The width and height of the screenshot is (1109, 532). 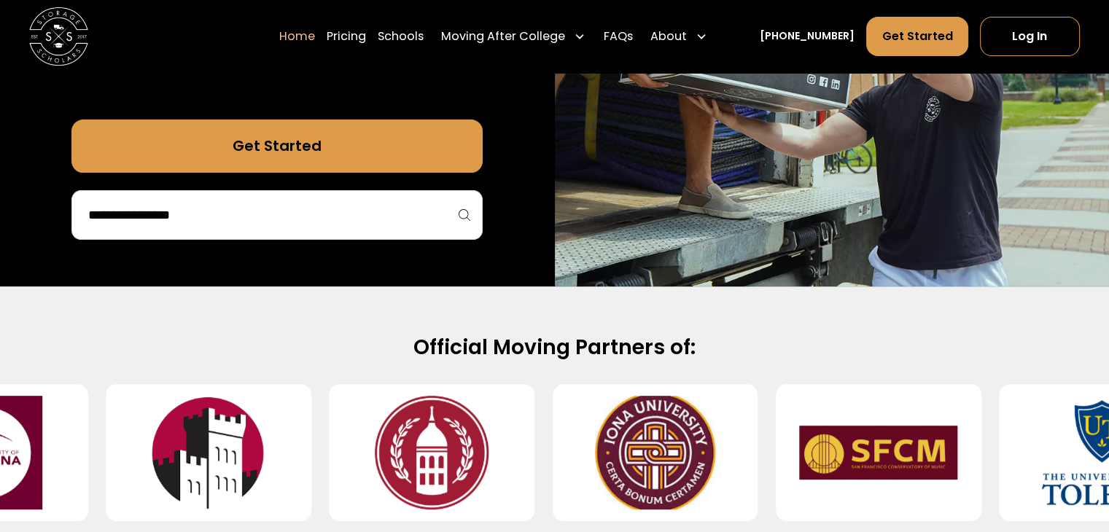 What do you see at coordinates (655, 453) in the screenshot?
I see `img: Iona University` at bounding box center [655, 453].